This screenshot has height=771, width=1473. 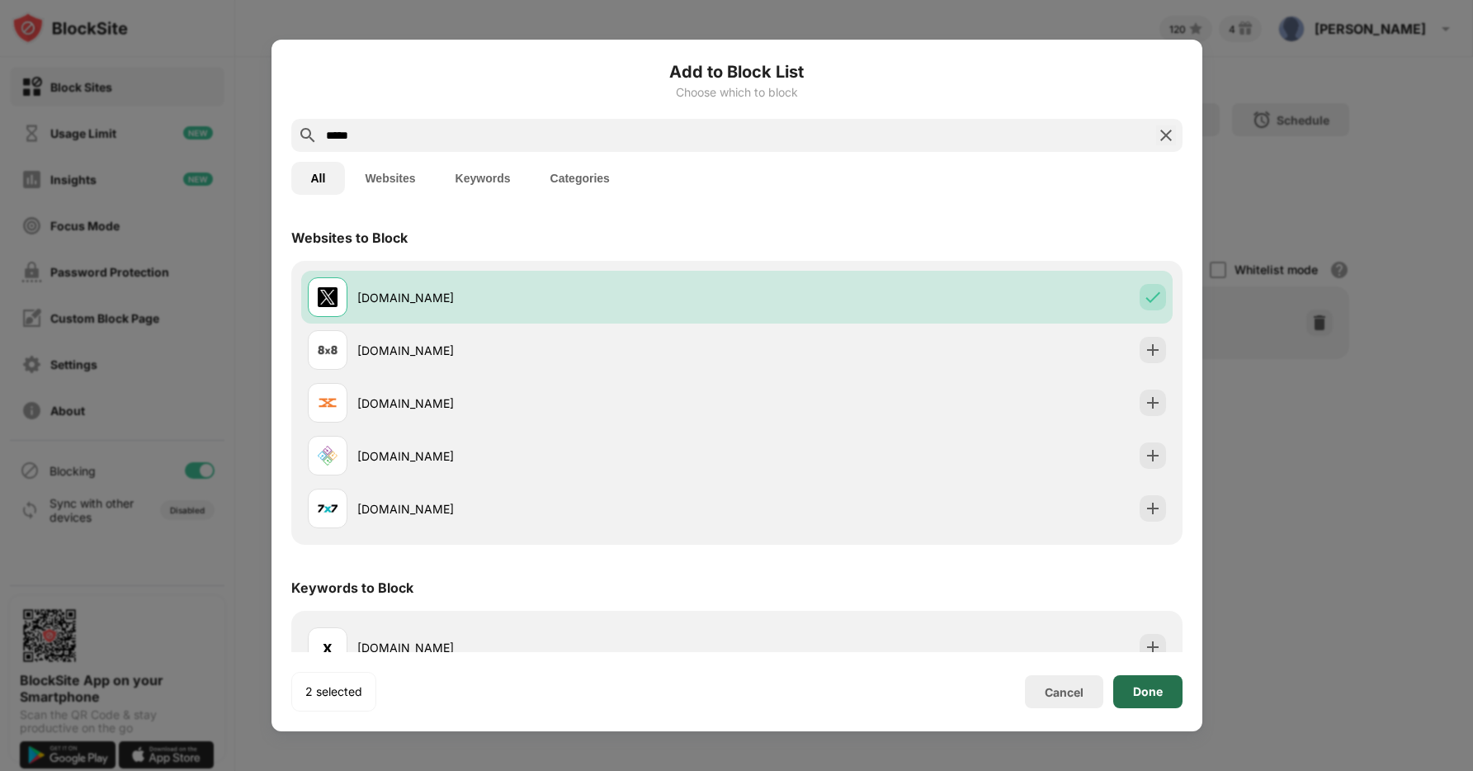 What do you see at coordinates (737, 92) in the screenshot?
I see `div: Choose which to block` at bounding box center [737, 92].